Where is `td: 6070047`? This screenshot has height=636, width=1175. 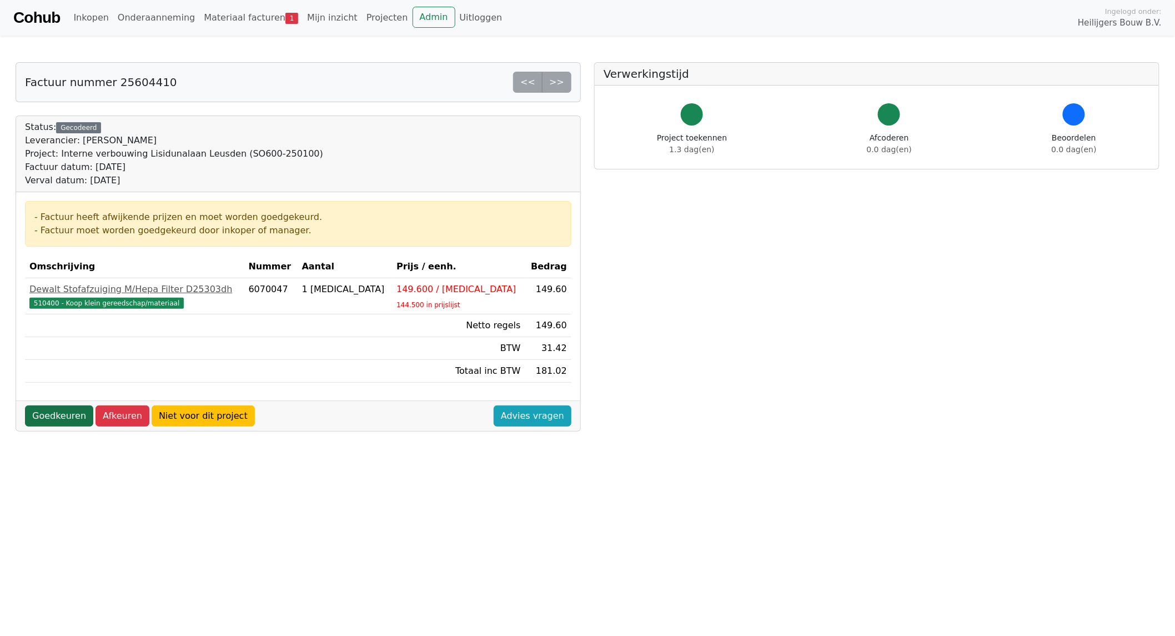 td: 6070047 is located at coordinates (271, 296).